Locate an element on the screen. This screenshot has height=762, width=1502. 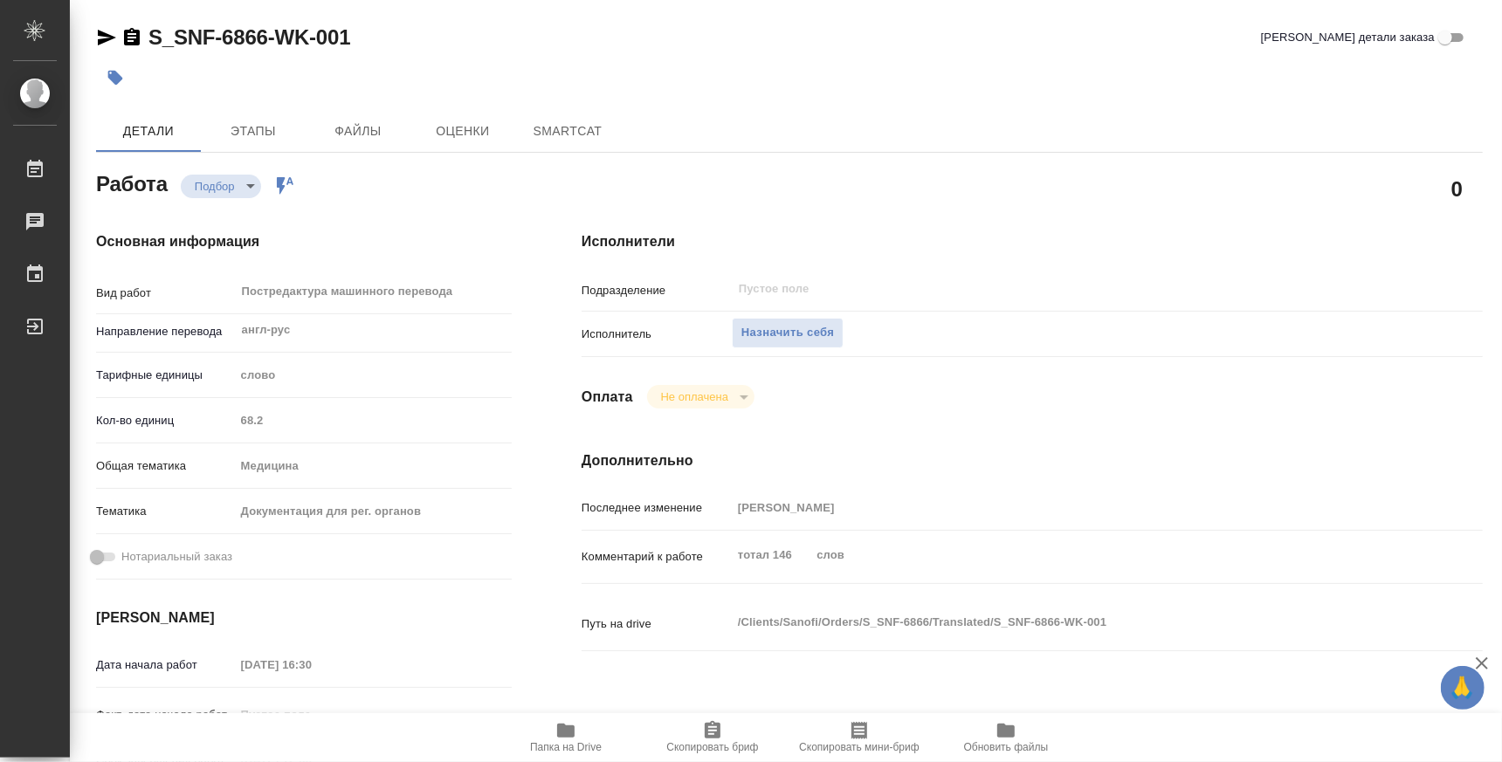
h2: 0 is located at coordinates (1456, 189).